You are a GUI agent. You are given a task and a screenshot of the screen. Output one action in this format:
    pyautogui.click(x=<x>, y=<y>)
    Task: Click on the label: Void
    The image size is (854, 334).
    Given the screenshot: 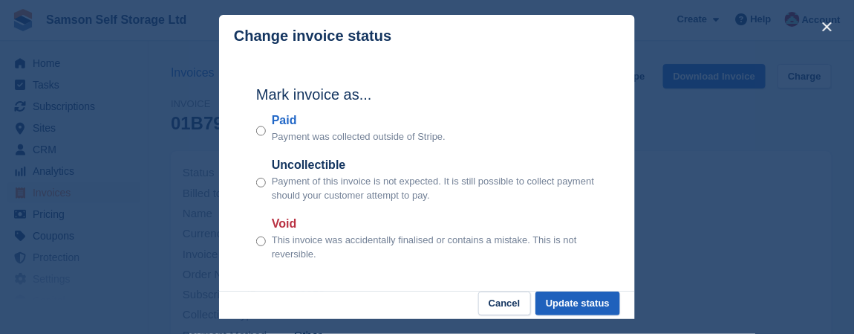 What is the action you would take?
    pyautogui.click(x=435, y=224)
    